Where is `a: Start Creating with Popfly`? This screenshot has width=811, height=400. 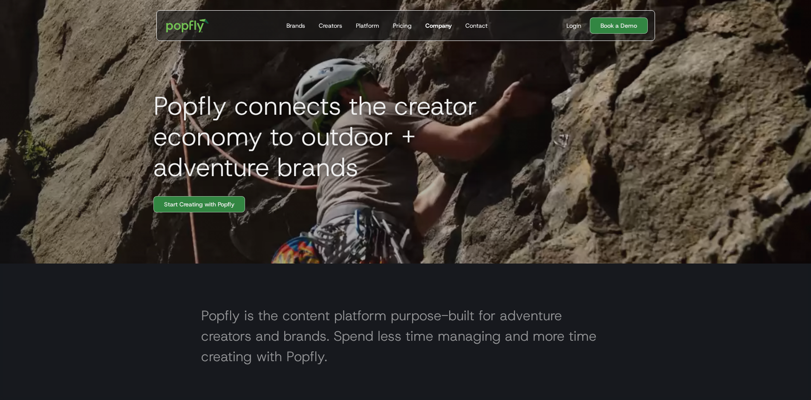
a: Start Creating with Popfly is located at coordinates (199, 204).